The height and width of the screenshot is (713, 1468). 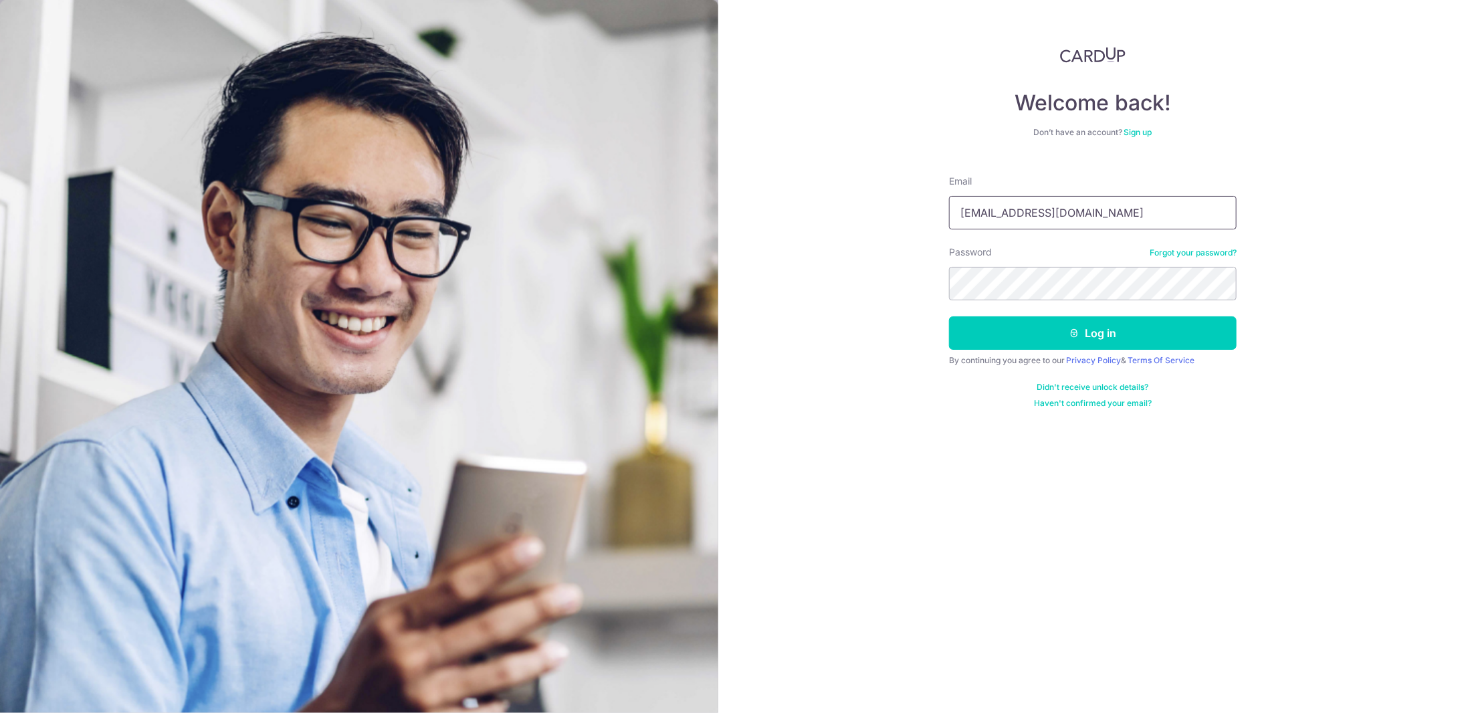 I want to click on a: Didn't receive unlock details?, so click(x=1093, y=387).